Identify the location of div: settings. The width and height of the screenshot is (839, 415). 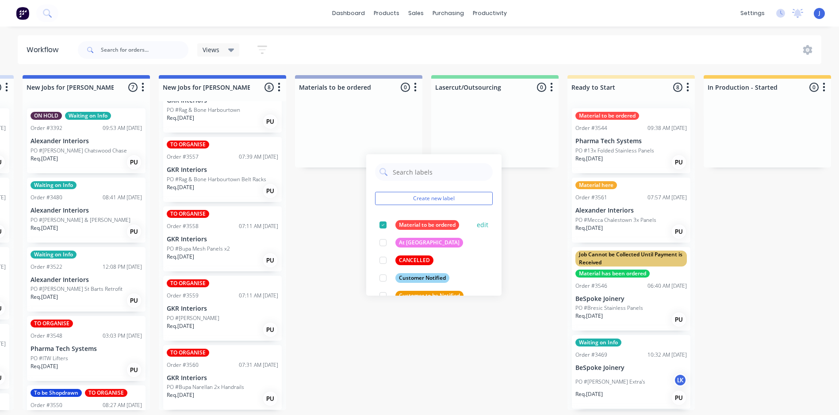
(752, 13).